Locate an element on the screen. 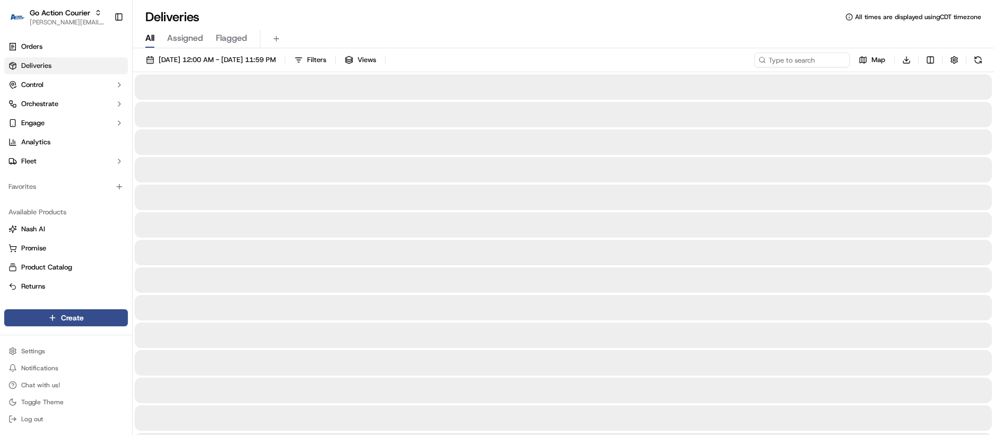  button: Filters is located at coordinates (310, 60).